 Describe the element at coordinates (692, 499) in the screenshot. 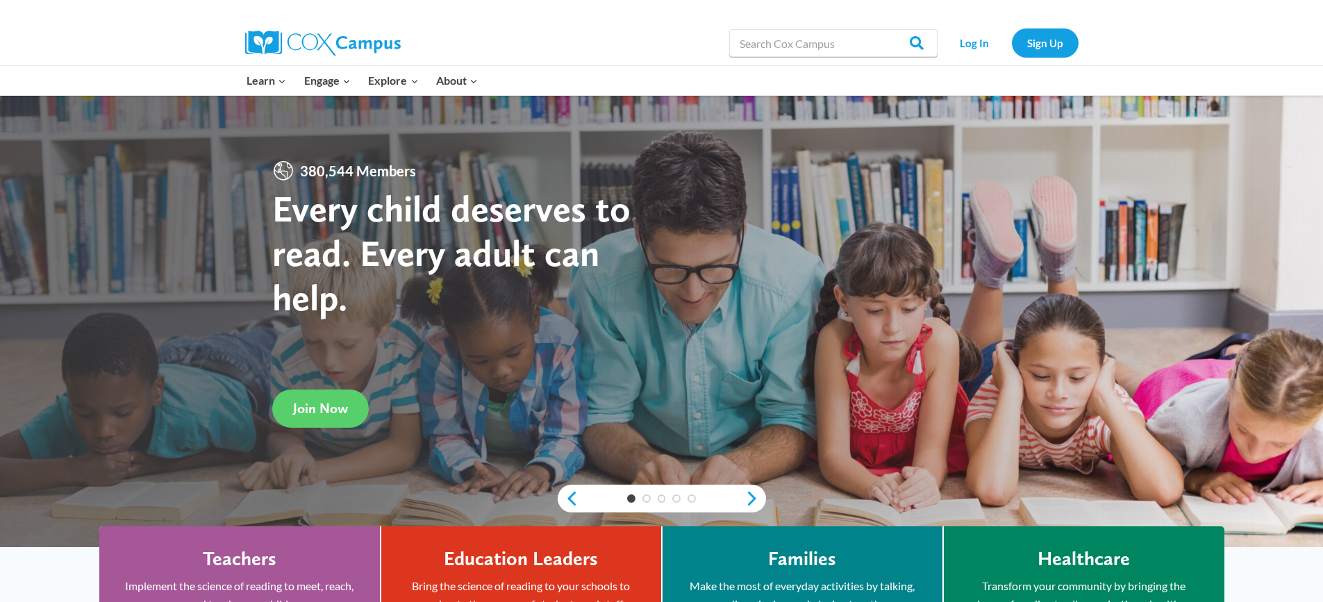

I see `a: 5` at that location.